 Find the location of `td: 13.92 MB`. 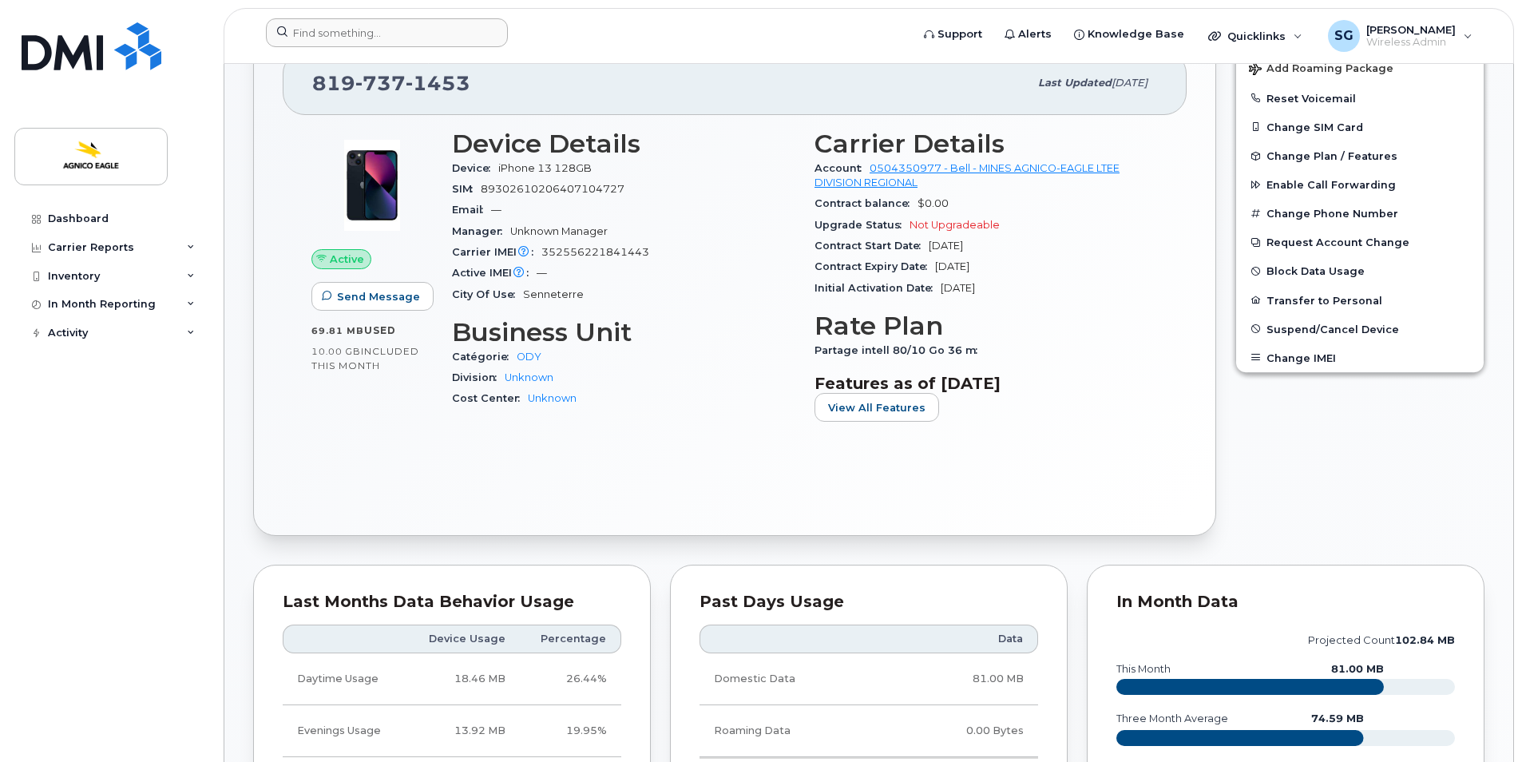

td: 13.92 MB is located at coordinates (463, 730).